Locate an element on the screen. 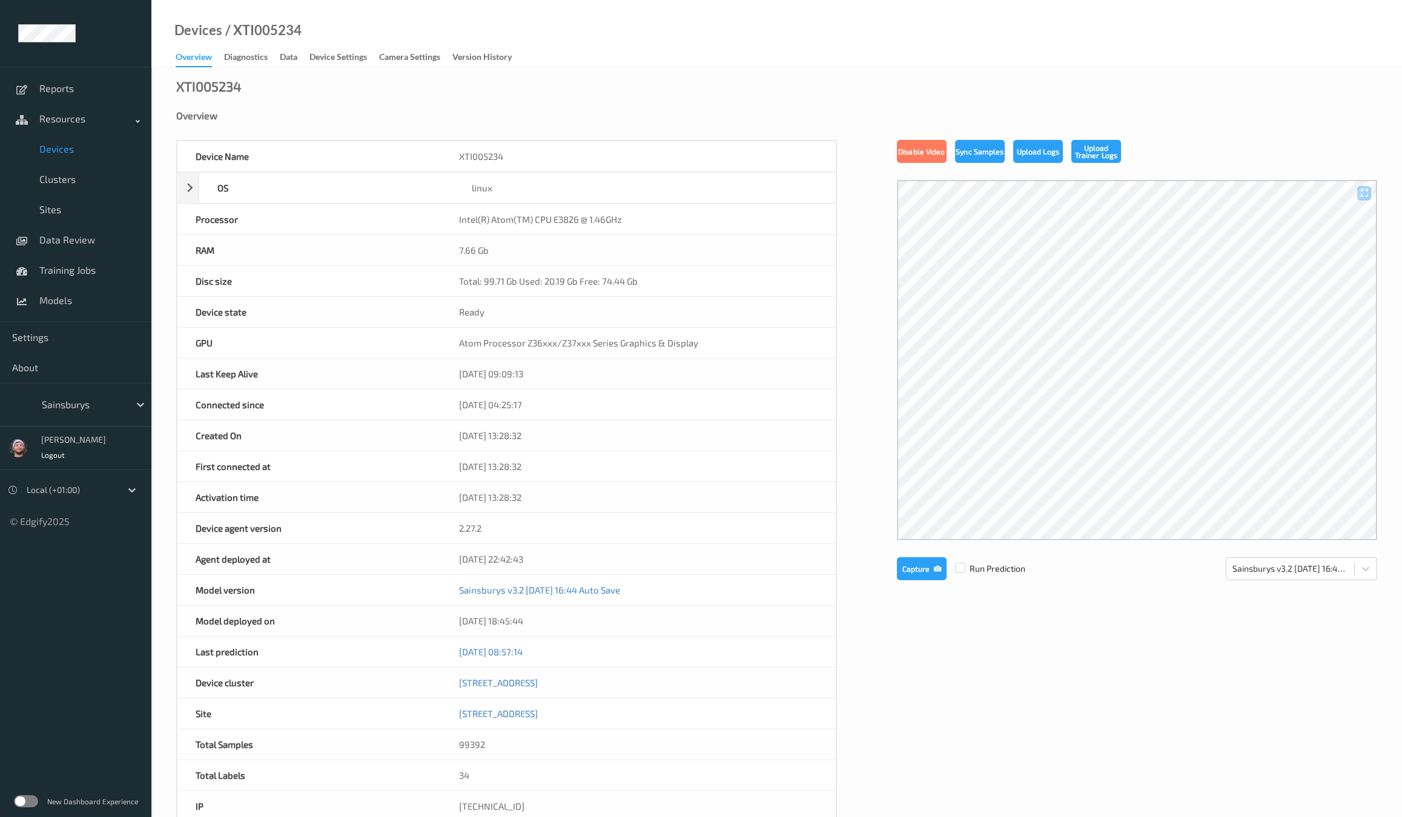  div: Device state is located at coordinates (309, 312).